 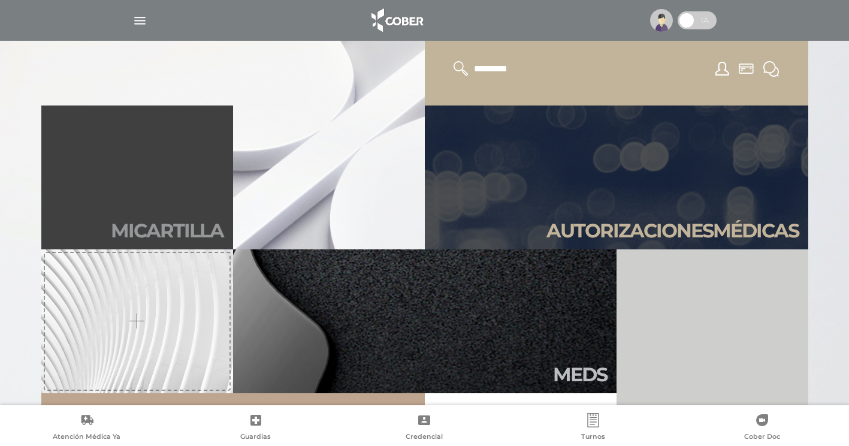 What do you see at coordinates (593, 438) in the screenshot?
I see `span: Turnos` at bounding box center [593, 438].